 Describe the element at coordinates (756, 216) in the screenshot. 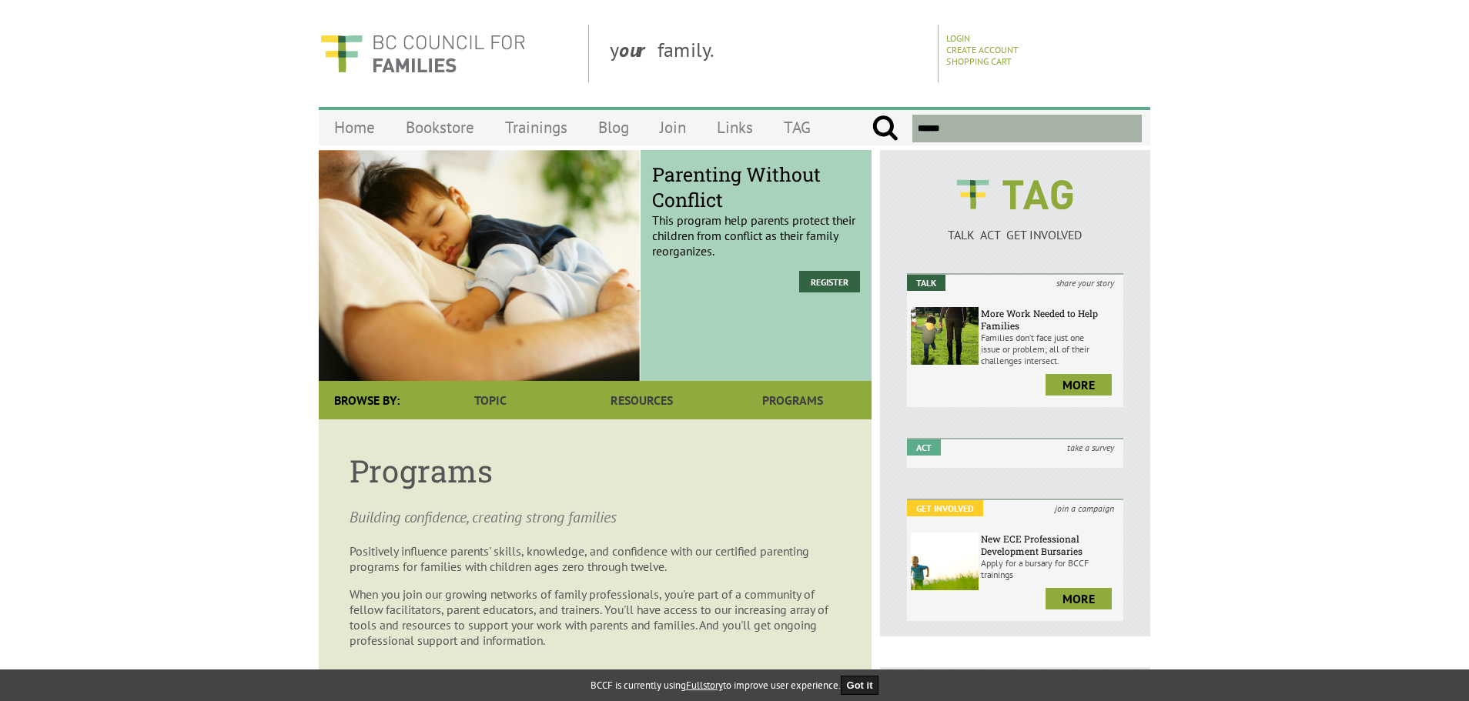

I see `p: This program help parents protect their children from conflict as their family reorganizes.` at that location.